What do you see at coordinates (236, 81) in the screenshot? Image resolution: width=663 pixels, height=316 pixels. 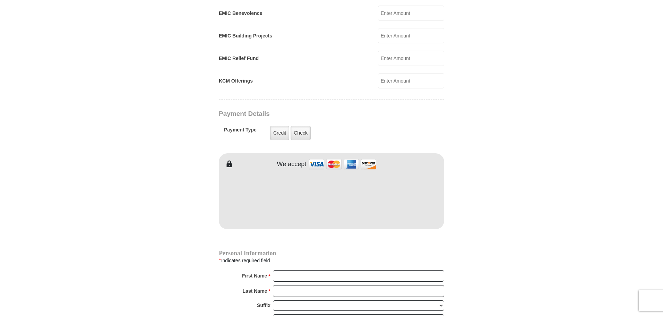 I see `label: KCM Offerings` at bounding box center [236, 81].